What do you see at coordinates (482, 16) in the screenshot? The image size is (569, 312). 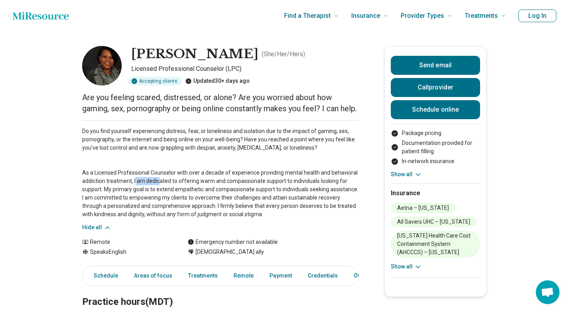 I see `span: Treatments` at bounding box center [482, 16].